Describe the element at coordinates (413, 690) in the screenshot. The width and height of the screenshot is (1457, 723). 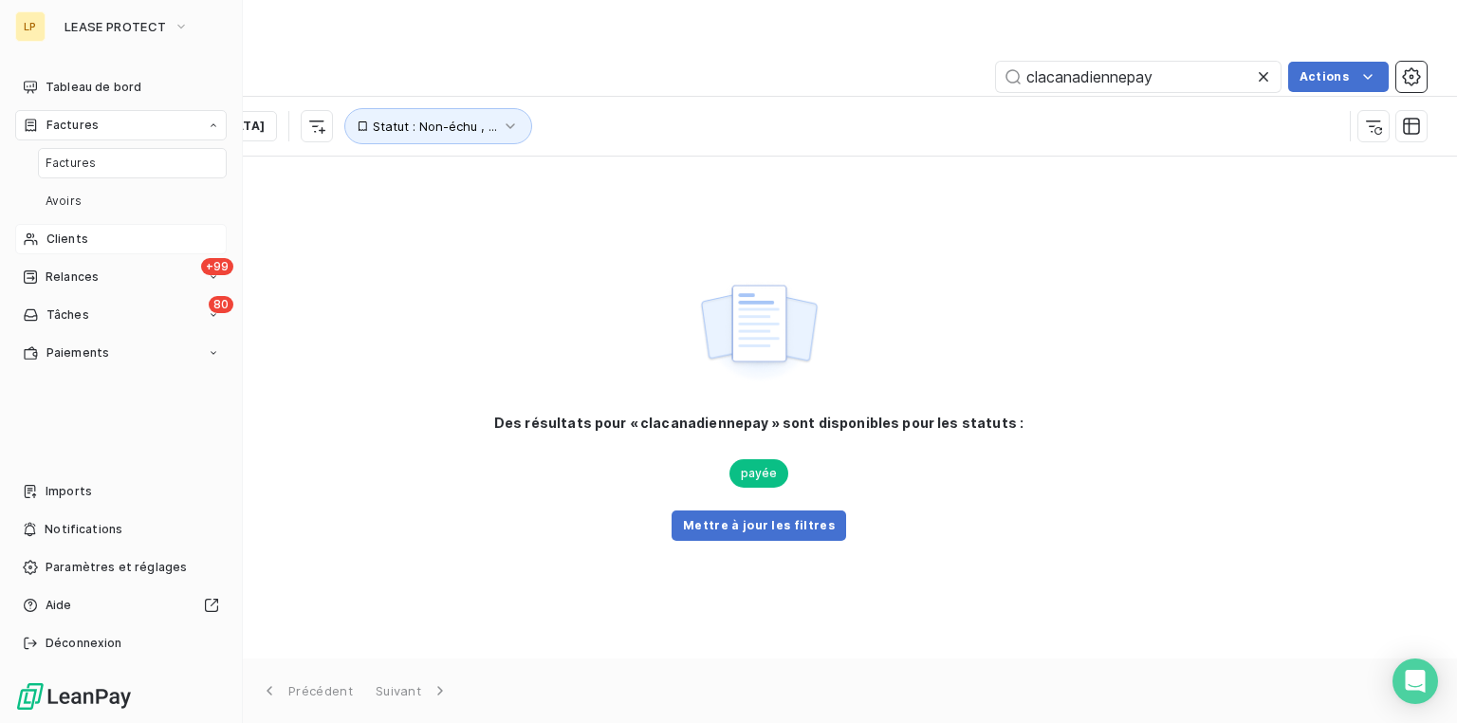
I see `button: Suivant` at that location.